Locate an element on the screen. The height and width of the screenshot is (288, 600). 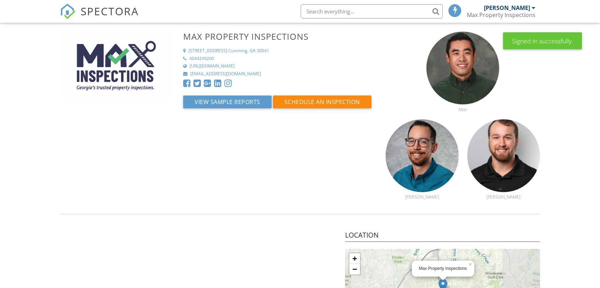
a: Schedule an Inspection is located at coordinates (322, 104).